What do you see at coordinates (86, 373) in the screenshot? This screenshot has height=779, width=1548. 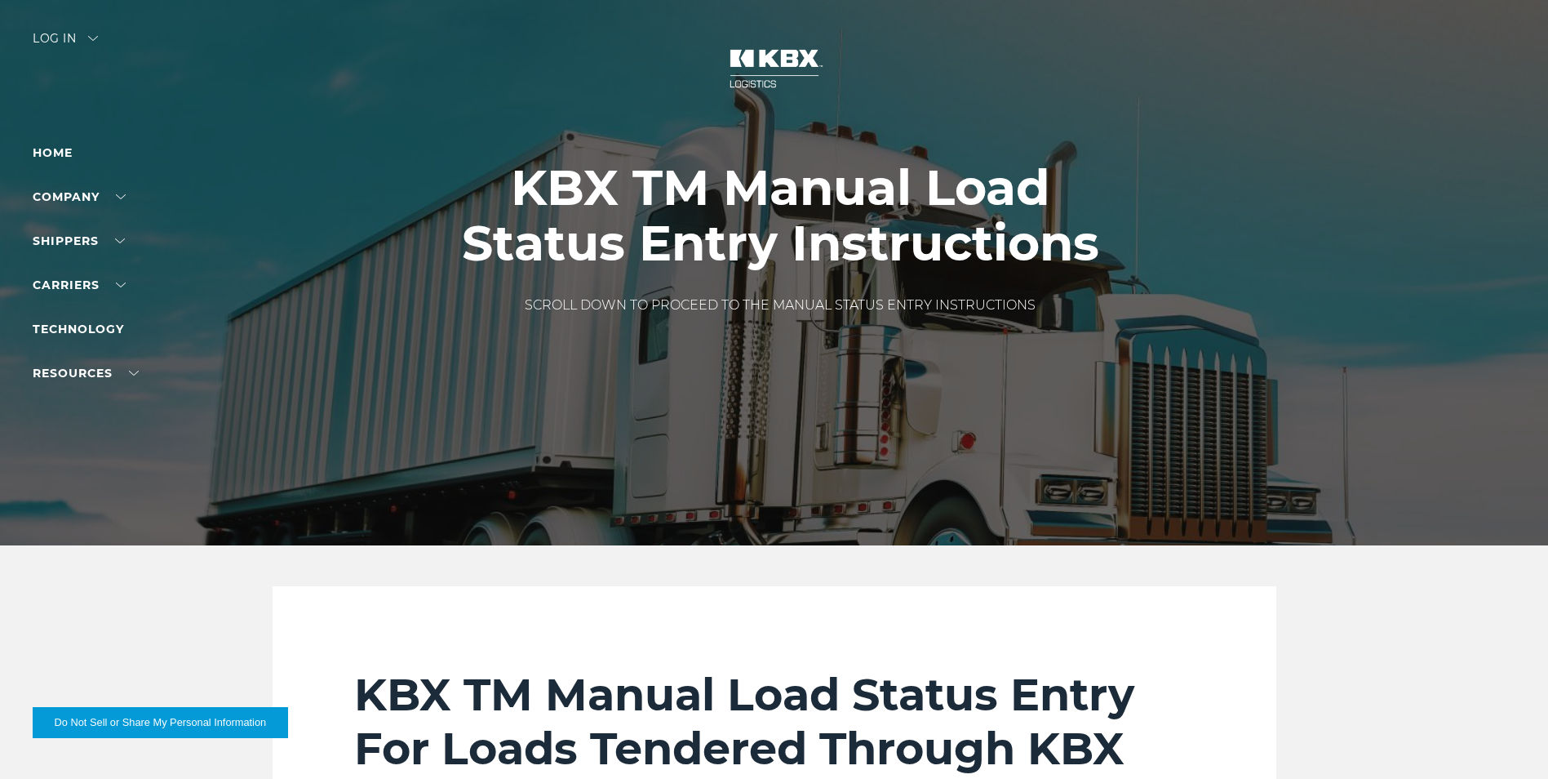 I see `a: RESOURCES` at bounding box center [86, 373].